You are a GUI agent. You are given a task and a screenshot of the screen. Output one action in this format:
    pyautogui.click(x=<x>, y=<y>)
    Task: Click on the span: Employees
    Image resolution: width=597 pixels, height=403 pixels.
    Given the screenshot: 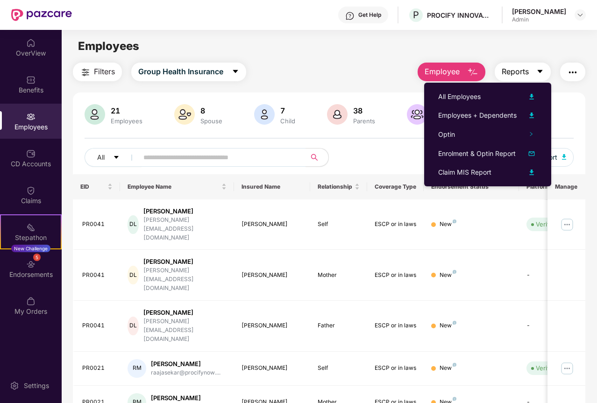 What is the action you would take?
    pyautogui.click(x=108, y=46)
    